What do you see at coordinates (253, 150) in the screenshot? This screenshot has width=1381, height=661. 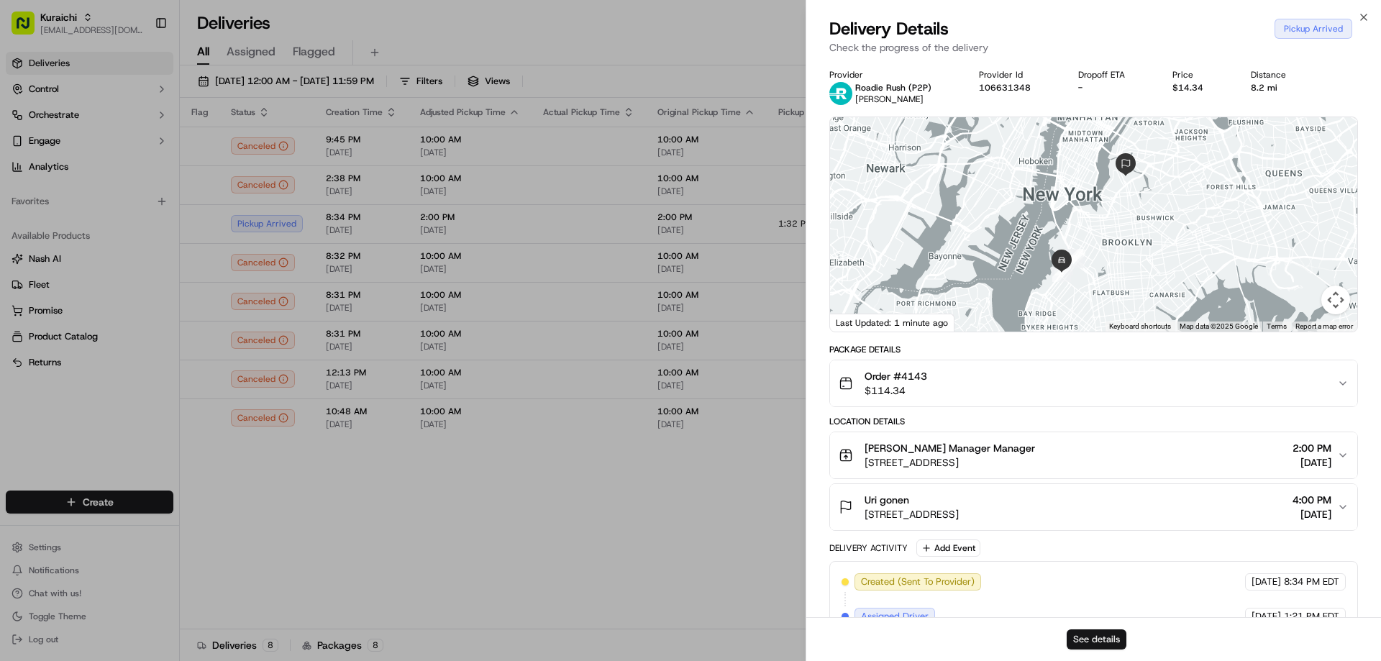 I see `button: Start new chat` at bounding box center [253, 150].